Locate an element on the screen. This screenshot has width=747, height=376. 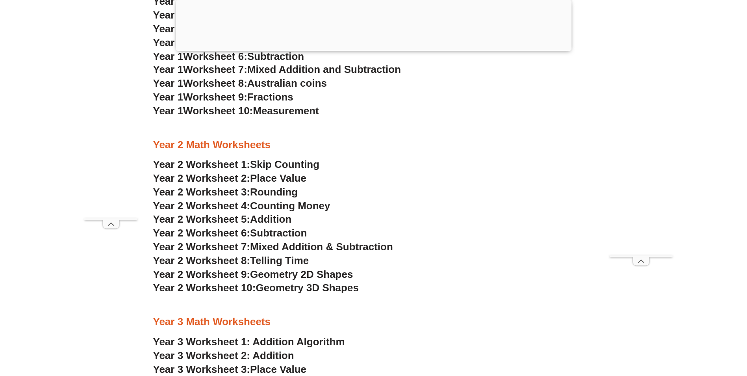
span: Year 2 Worksheet 7: is located at coordinates (202, 247).